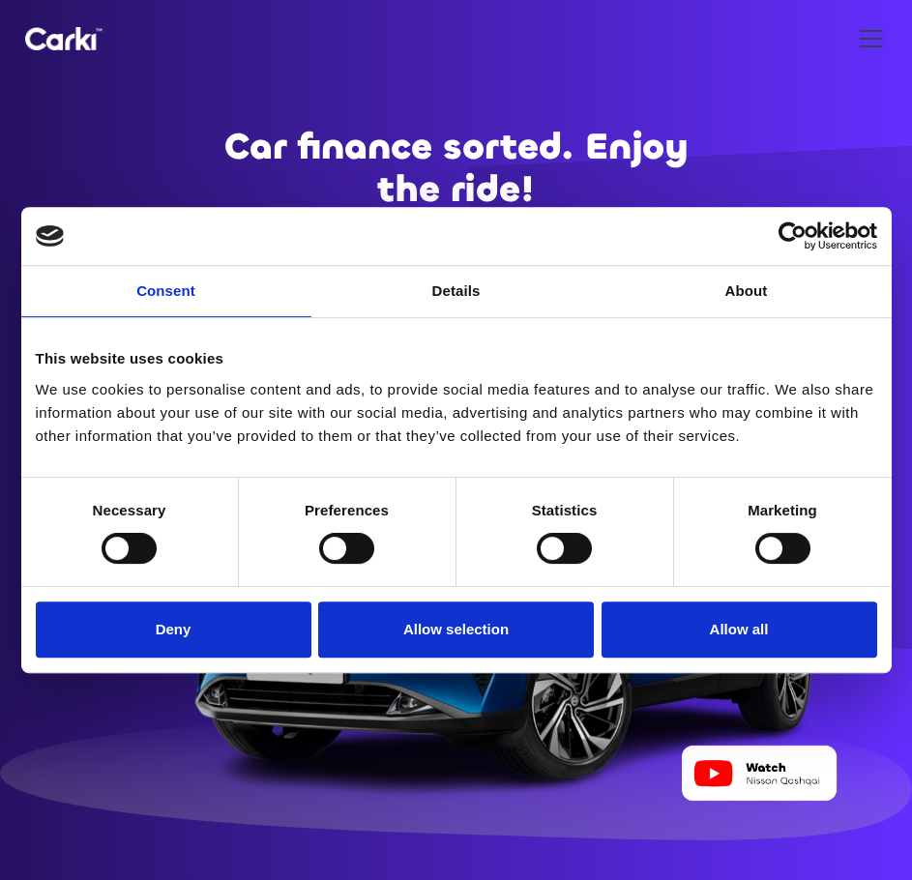 The image size is (912, 880). What do you see at coordinates (166, 291) in the screenshot?
I see `a: Consent` at bounding box center [166, 291].